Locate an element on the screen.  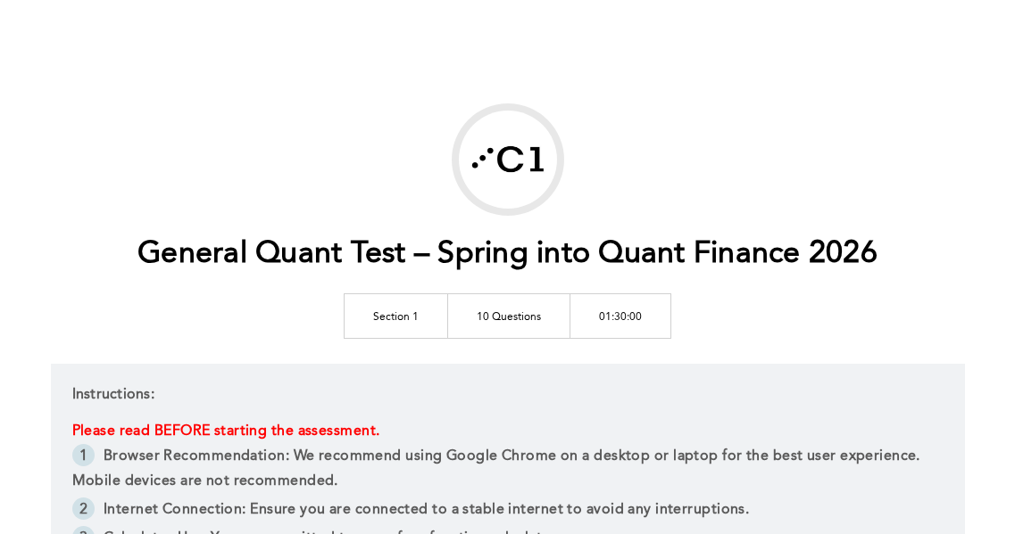
h1: General Quant Test – Spring into Quant Finance 2026 is located at coordinates (507, 254).